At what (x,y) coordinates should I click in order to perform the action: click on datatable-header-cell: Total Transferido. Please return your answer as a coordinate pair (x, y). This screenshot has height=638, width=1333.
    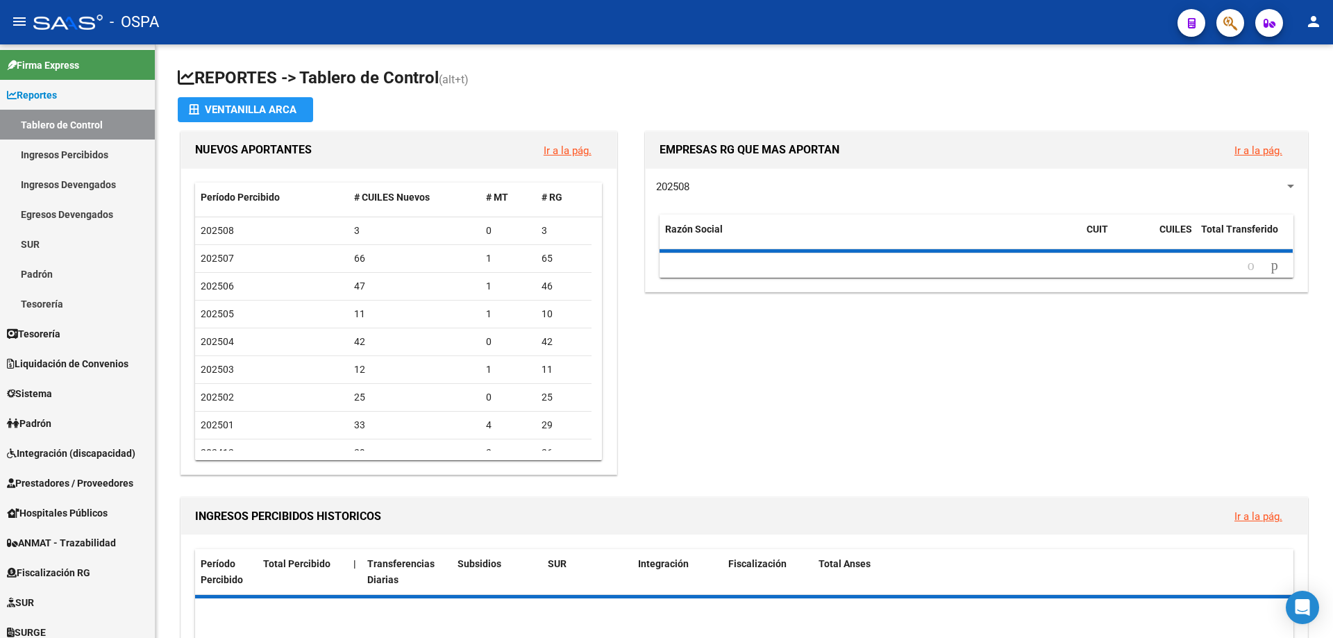
    Looking at the image, I should click on (1244, 237).